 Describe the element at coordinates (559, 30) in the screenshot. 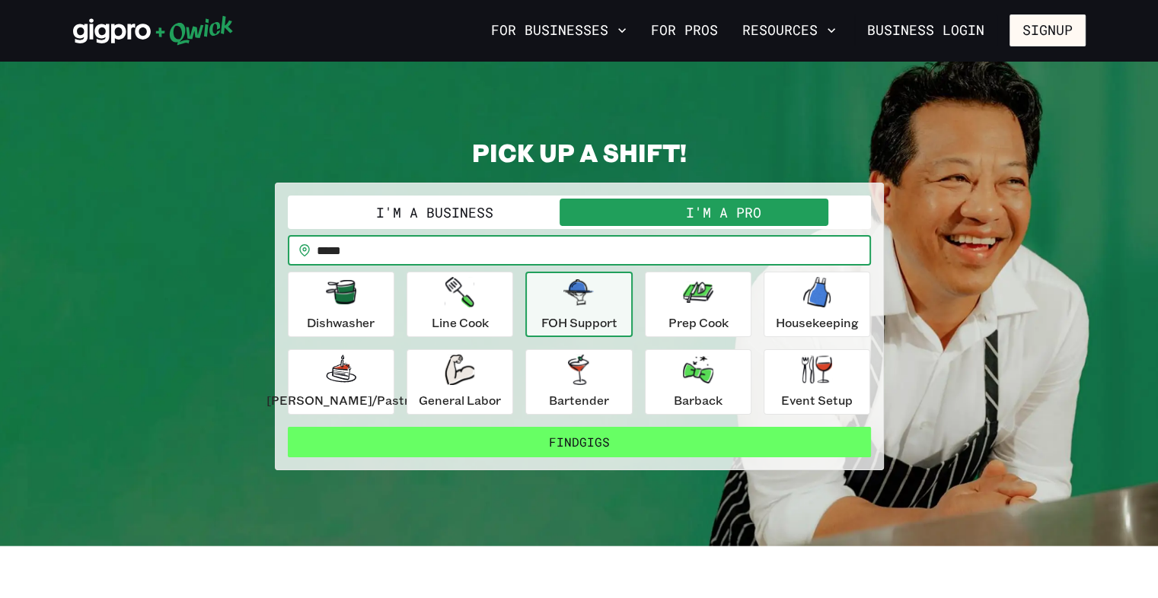

I see `button: For Businesses` at that location.